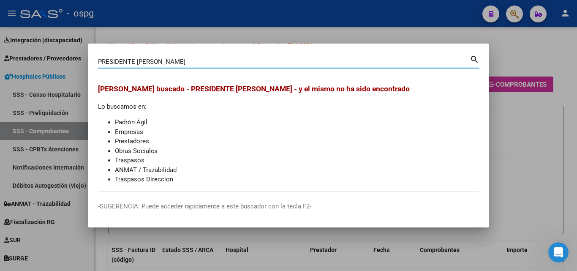 This screenshot has width=577, height=271. What do you see at coordinates (297, 160) in the screenshot?
I see `li: Traspasos` at bounding box center [297, 160].